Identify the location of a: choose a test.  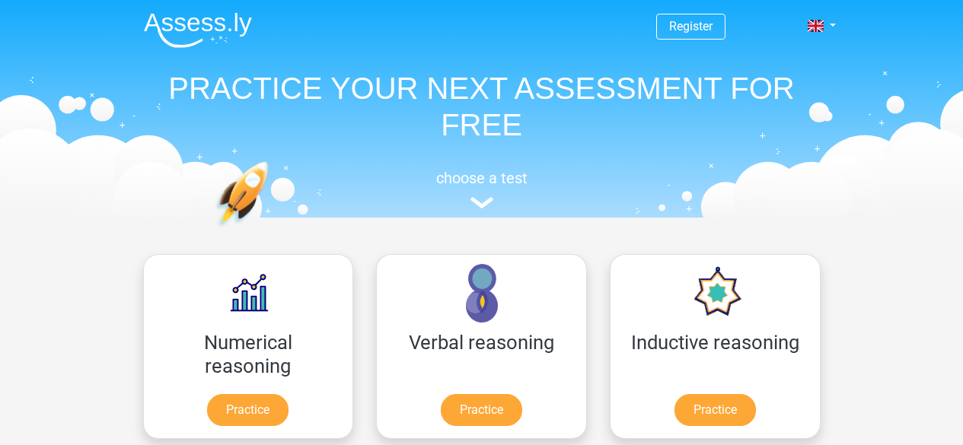
(482, 189).